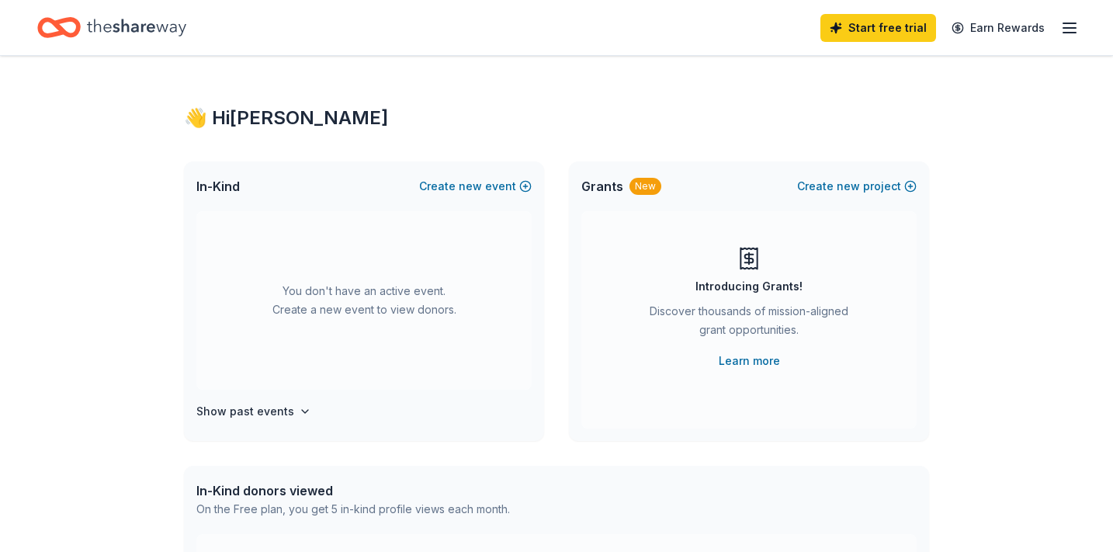  What do you see at coordinates (112, 27) in the screenshot?
I see `a: Home` at bounding box center [112, 27].